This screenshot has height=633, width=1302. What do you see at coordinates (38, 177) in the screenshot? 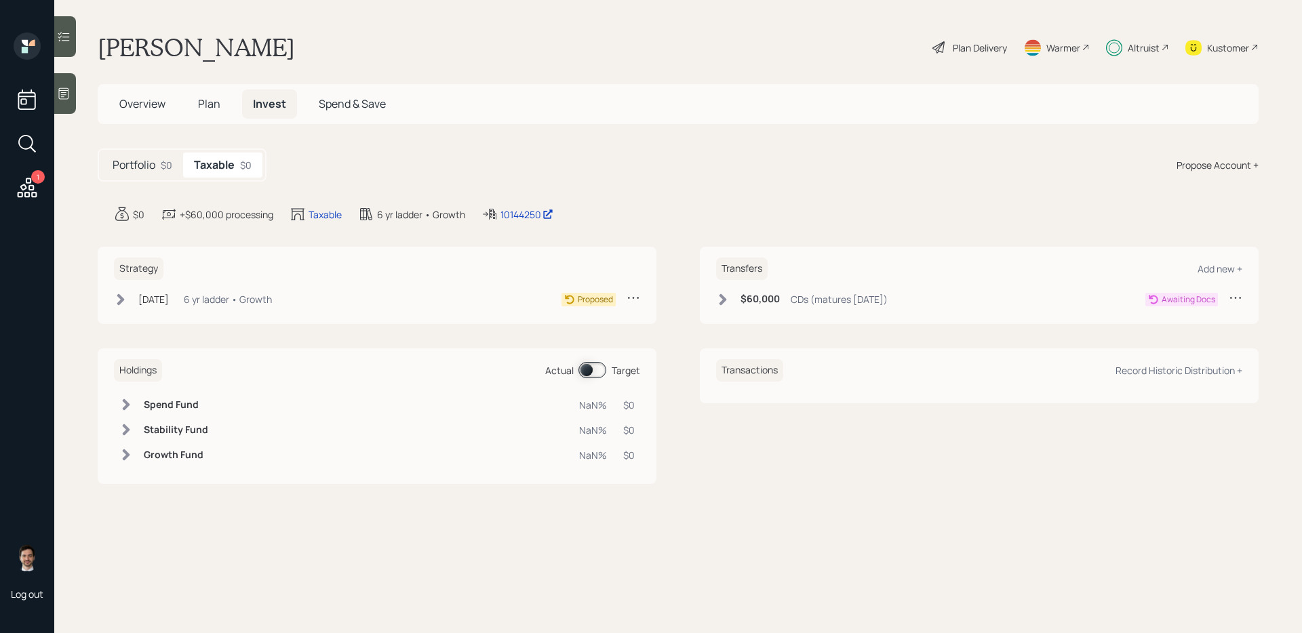
I see `div: 1` at bounding box center [38, 177].